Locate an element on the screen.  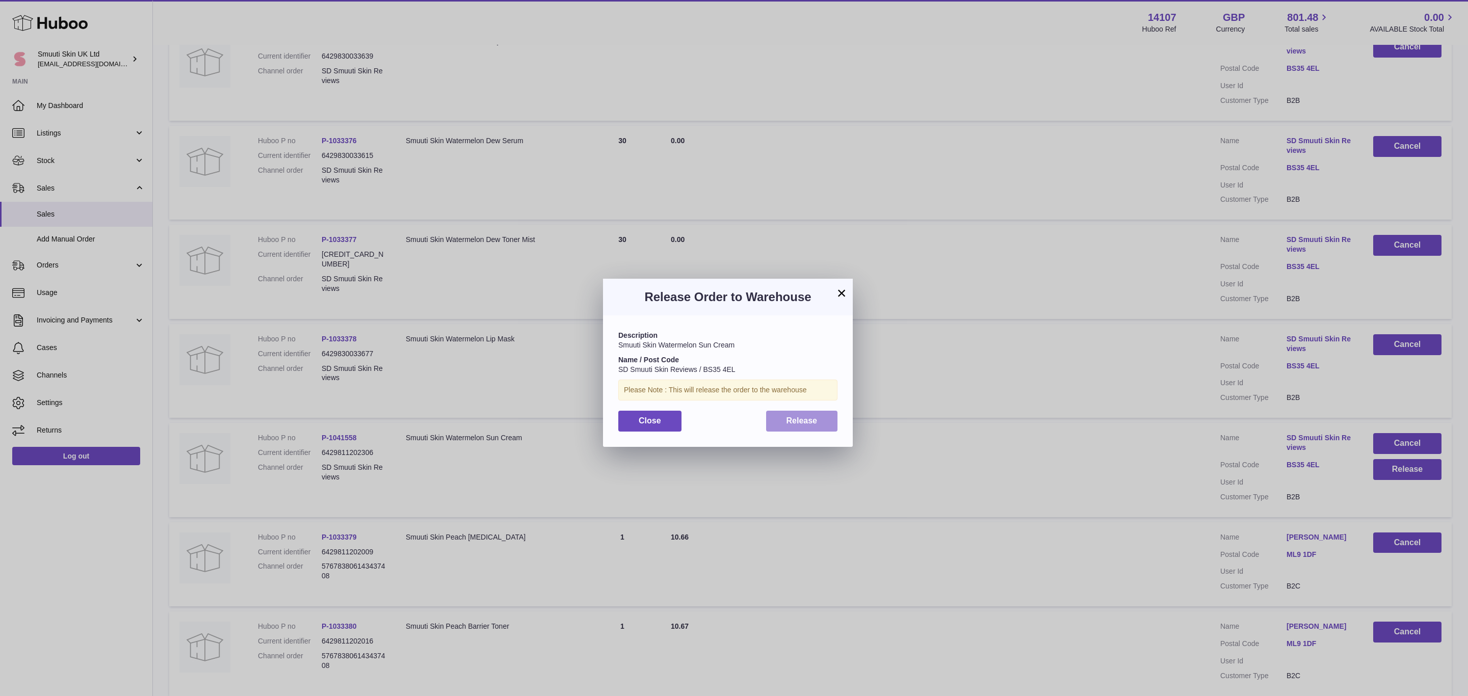
span: Release is located at coordinates (802, 421).